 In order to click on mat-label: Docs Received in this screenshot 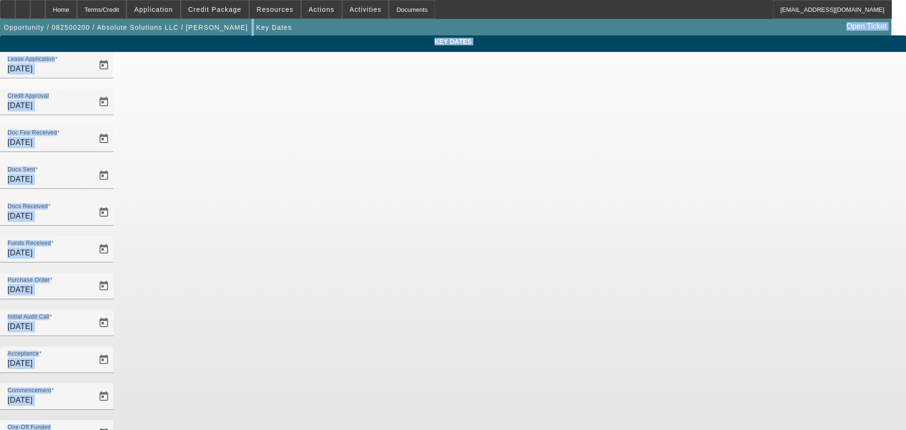, I will do `click(28, 206)`.